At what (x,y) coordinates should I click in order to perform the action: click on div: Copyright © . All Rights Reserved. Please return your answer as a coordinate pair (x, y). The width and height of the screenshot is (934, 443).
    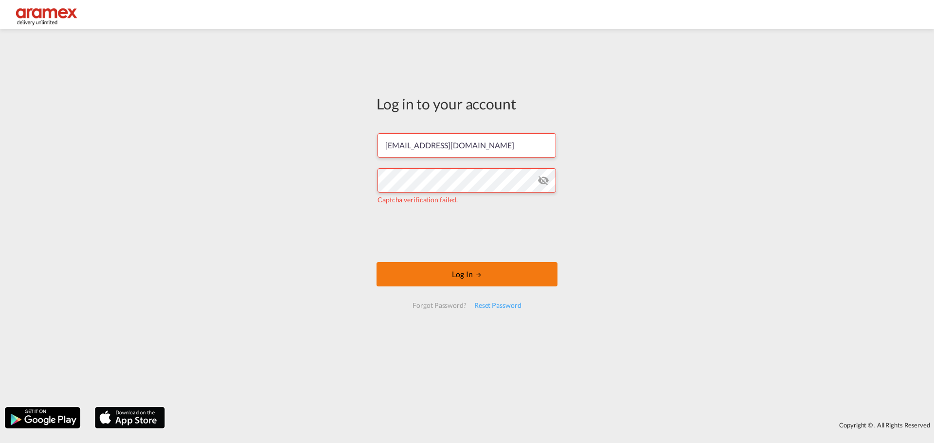
    Looking at the image, I should click on (551, 425).